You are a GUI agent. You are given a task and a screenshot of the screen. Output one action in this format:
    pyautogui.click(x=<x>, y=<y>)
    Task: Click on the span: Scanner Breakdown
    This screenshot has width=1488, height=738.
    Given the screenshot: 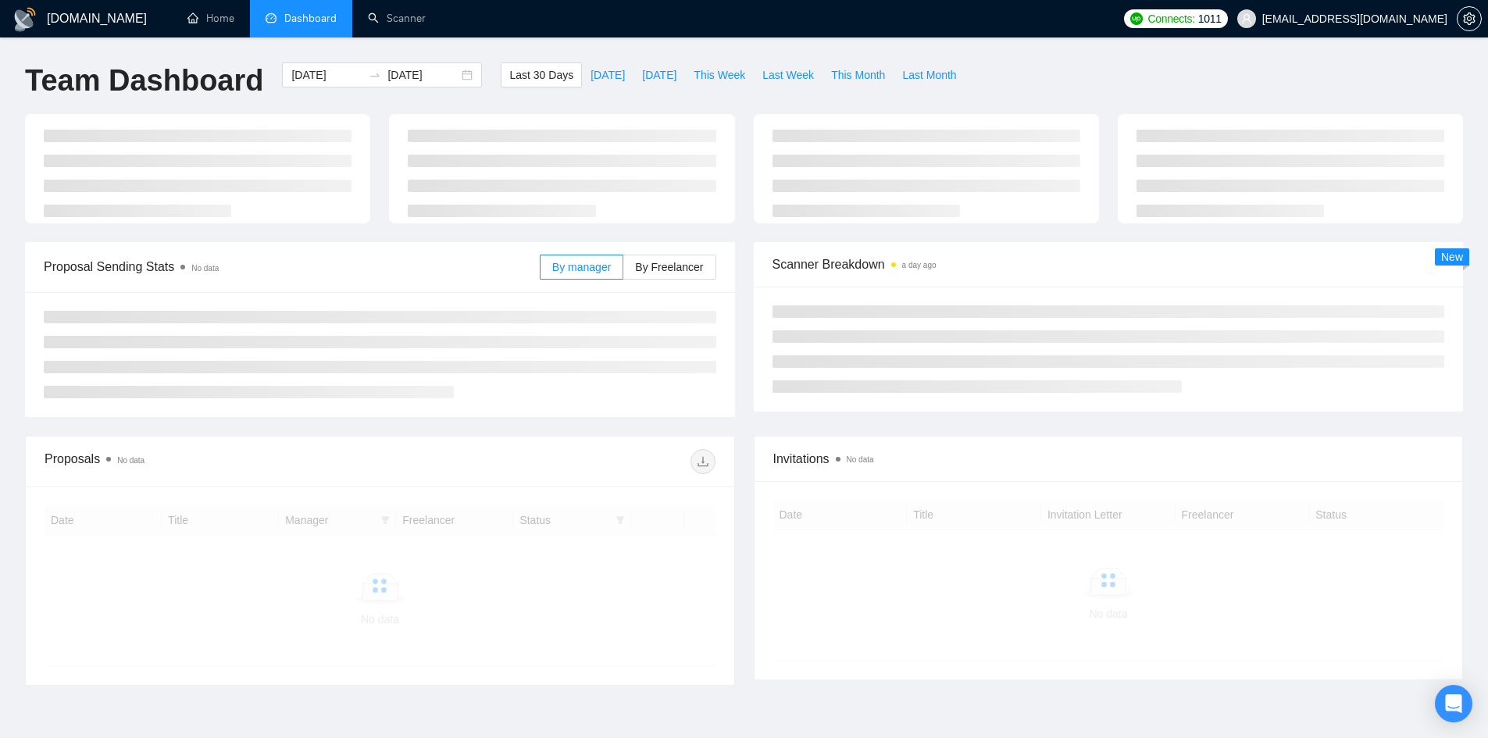 What is the action you would take?
    pyautogui.click(x=1109, y=264)
    